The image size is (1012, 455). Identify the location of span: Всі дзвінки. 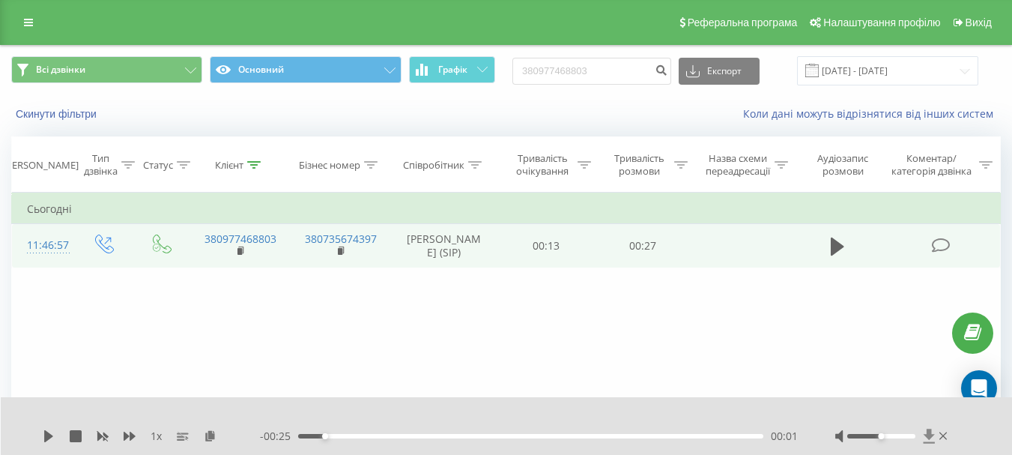
(61, 70).